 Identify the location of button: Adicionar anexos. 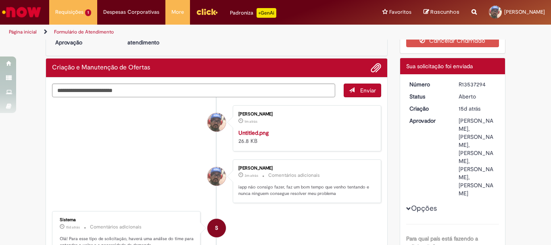
(376, 68).